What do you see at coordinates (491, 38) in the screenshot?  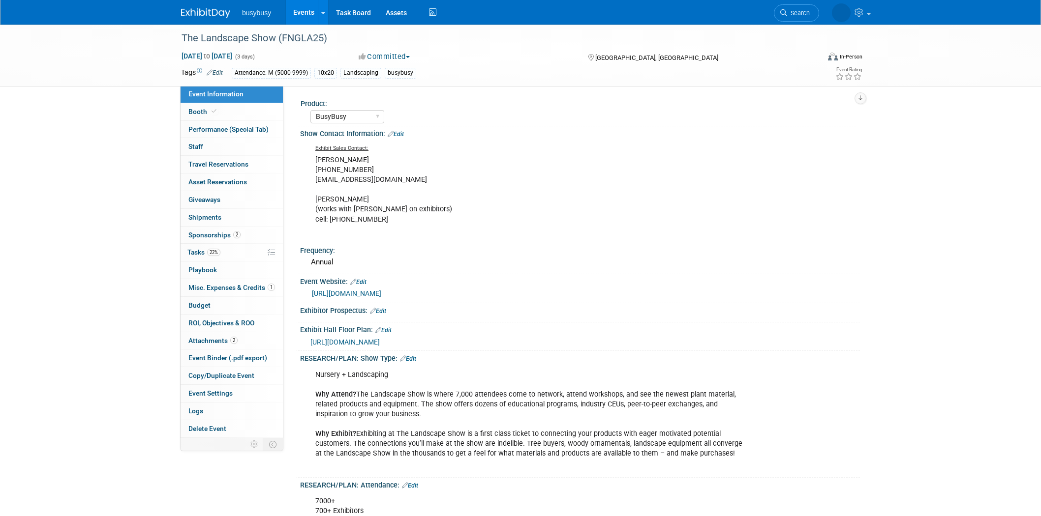 I see `div: The Landscape Show (FNGLA25)` at bounding box center [491, 38].